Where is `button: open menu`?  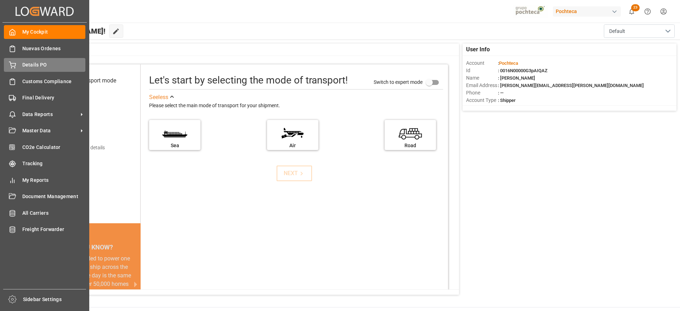 button: open menu is located at coordinates (640, 31).